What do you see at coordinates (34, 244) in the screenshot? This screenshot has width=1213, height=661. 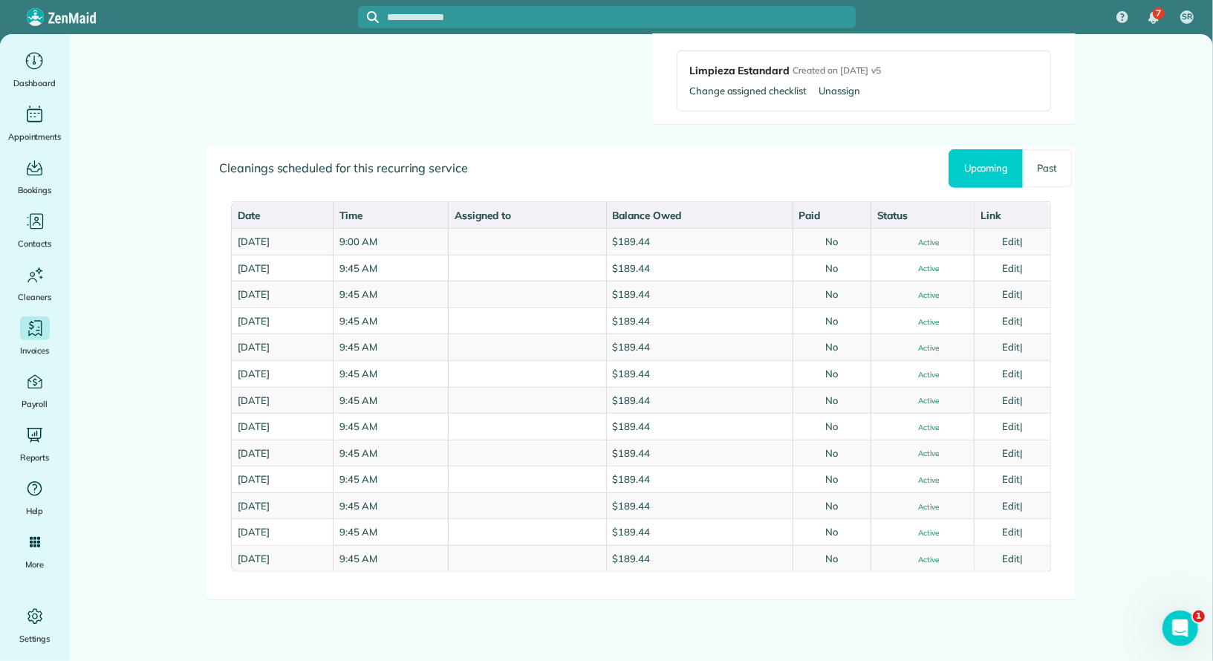 I see `span: Contacts` at bounding box center [34, 244].